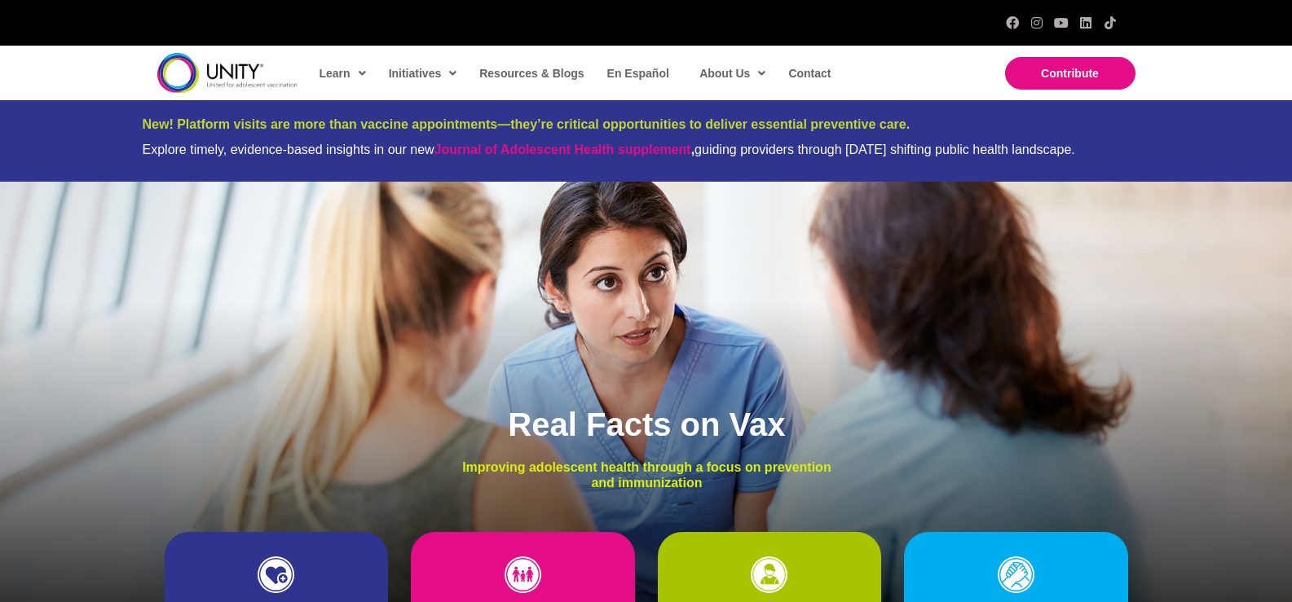 The width and height of the screenshot is (1292, 602). What do you see at coordinates (562, 149) in the screenshot?
I see `a: Journal of Adolescent Health supplement` at bounding box center [562, 149].